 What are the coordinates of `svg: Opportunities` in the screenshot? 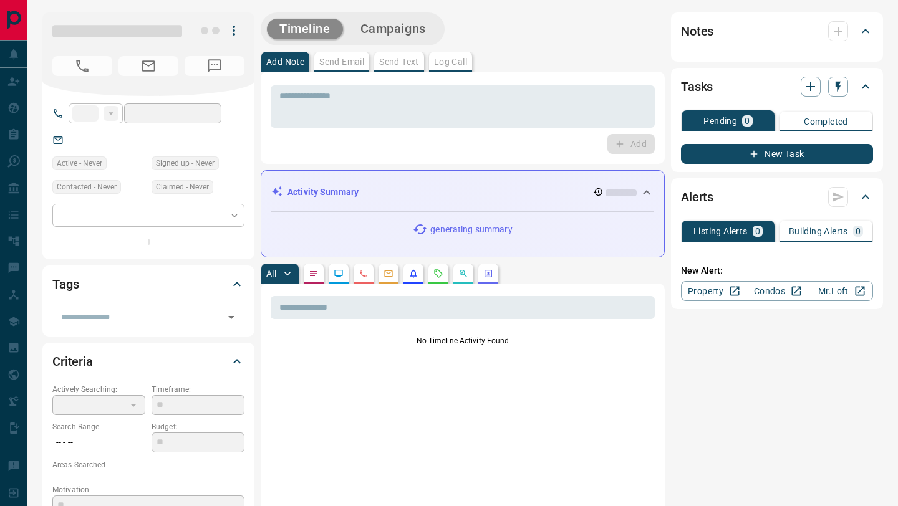 It's located at (463, 274).